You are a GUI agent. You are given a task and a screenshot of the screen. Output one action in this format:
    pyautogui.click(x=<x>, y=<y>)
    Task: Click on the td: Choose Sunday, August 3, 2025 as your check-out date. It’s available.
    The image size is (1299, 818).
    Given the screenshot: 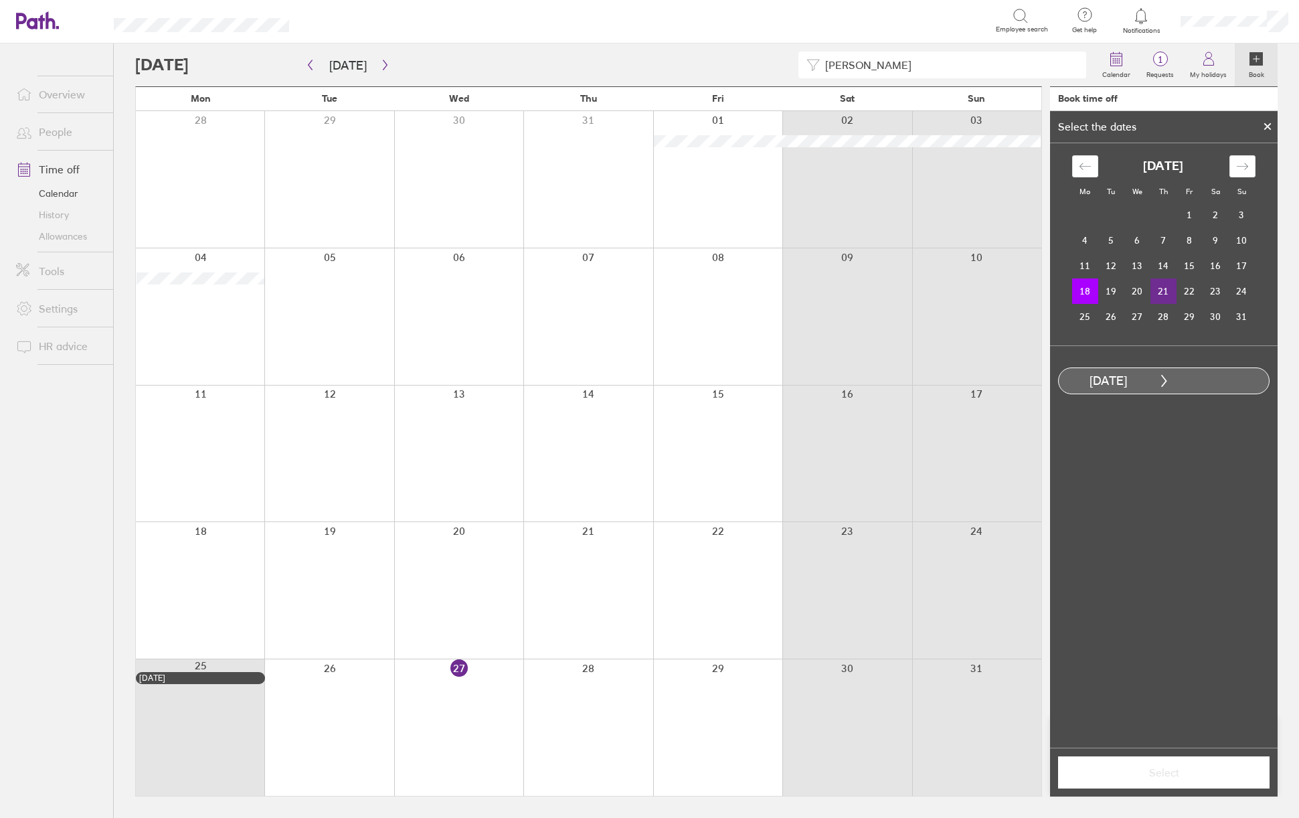 What is the action you would take?
    pyautogui.click(x=1241, y=215)
    